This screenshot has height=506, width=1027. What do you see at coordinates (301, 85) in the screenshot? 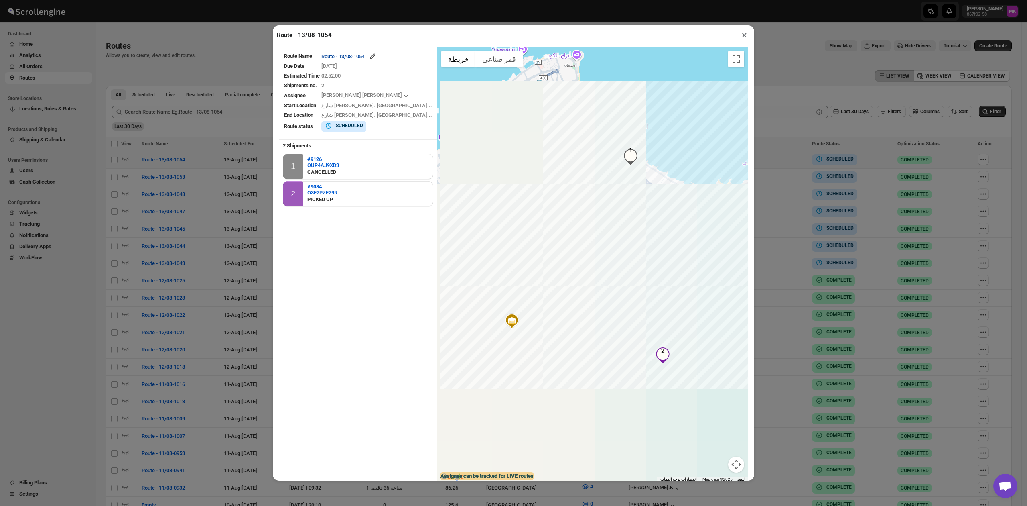
I see `span: Shipments no.` at bounding box center [301, 85].